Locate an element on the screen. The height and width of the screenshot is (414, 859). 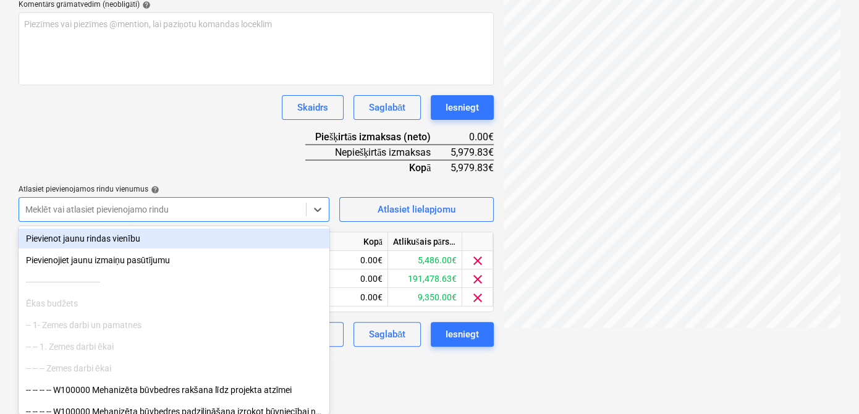
div: Atlikušais pārskatītais budžets is located at coordinates (425, 242).